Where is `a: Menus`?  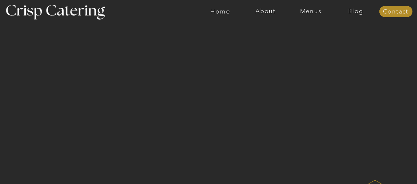 a: Menus is located at coordinates (310, 12).